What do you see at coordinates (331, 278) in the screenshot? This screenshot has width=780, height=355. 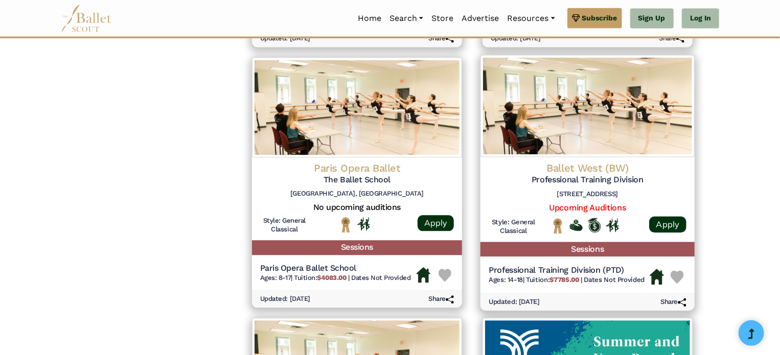 I see `b: $4083.00` at bounding box center [331, 278].